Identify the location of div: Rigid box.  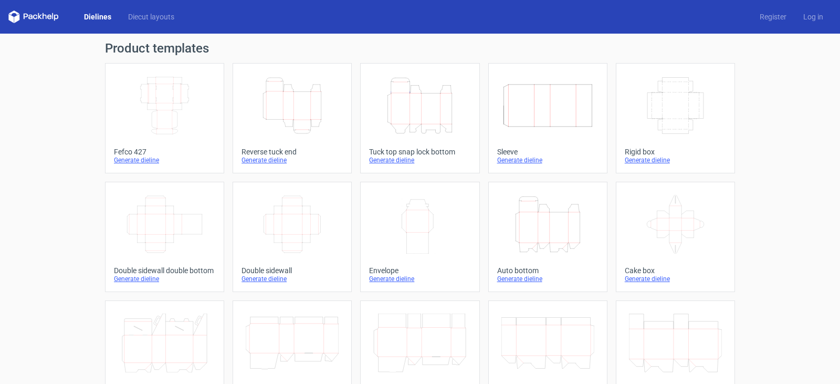
(675, 152).